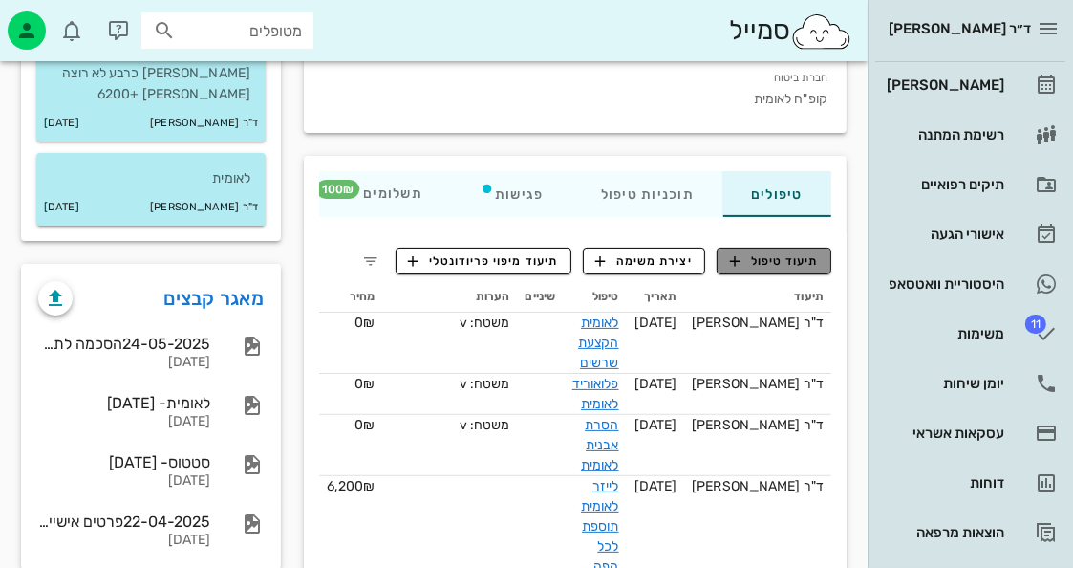 The image size is (1073, 568). Describe the element at coordinates (758, 297) in the screenshot. I see `th: תיעוד` at that location.